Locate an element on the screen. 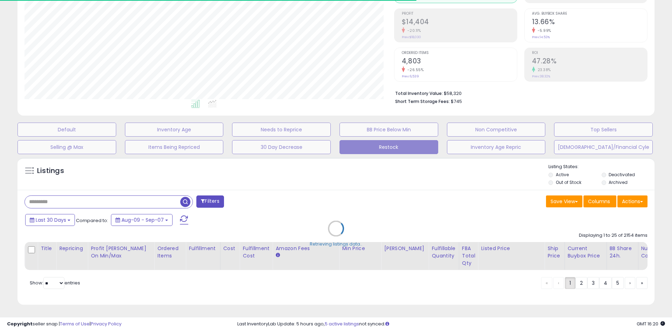 Image resolution: width=672 pixels, height=331 pixels. button: Non Competitive is located at coordinates (496, 129).